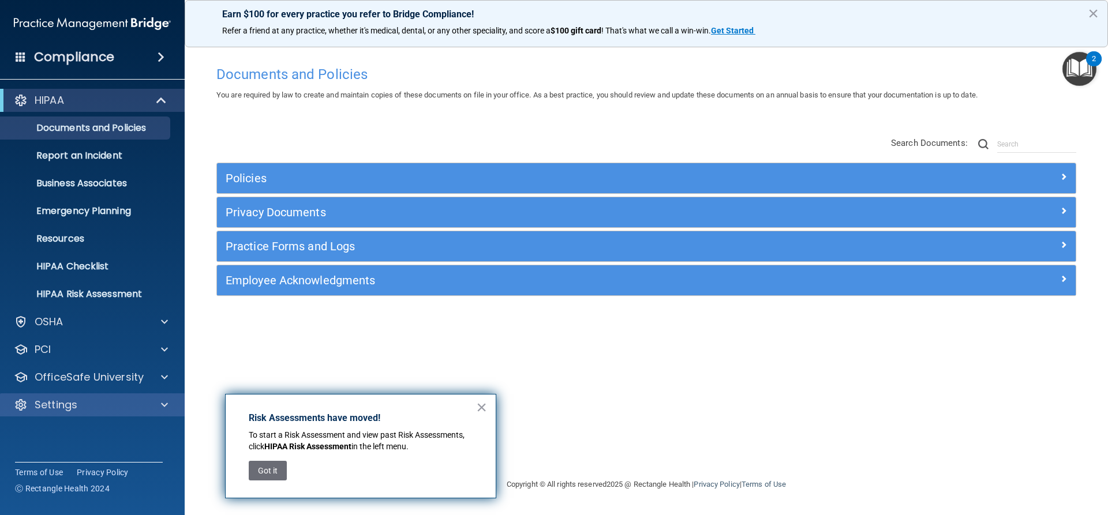 Image resolution: width=1108 pixels, height=515 pixels. Describe the element at coordinates (656, 31) in the screenshot. I see `span: ! That's what we call a win-win.` at that location.